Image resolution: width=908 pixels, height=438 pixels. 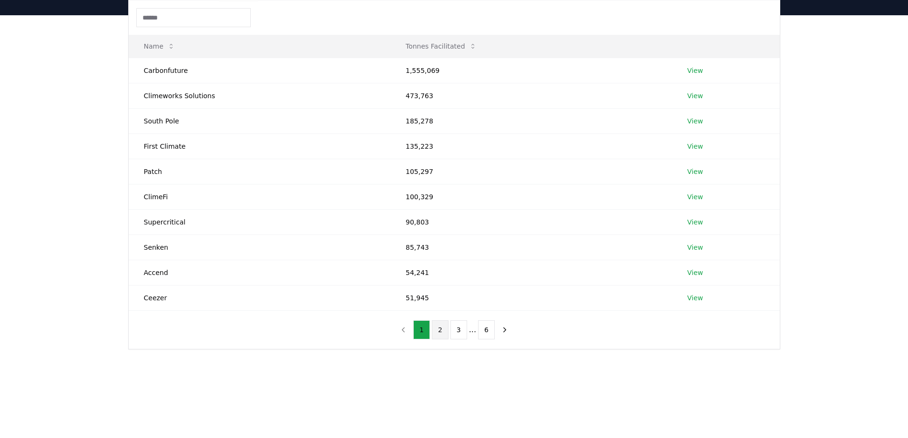 I want to click on button: Tonnes Facilitated, so click(x=441, y=46).